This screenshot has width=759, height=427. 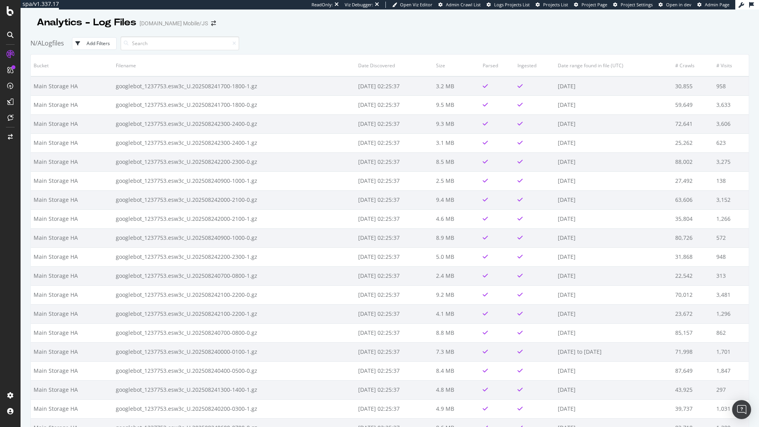 I want to click on td: 297, so click(x=731, y=390).